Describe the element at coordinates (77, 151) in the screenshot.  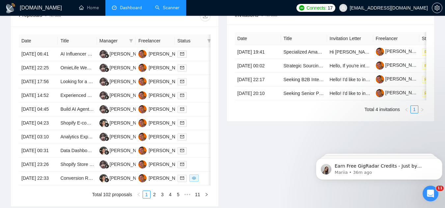
I see `td: Data Dashboard & Intelligence System Architect` at that location.